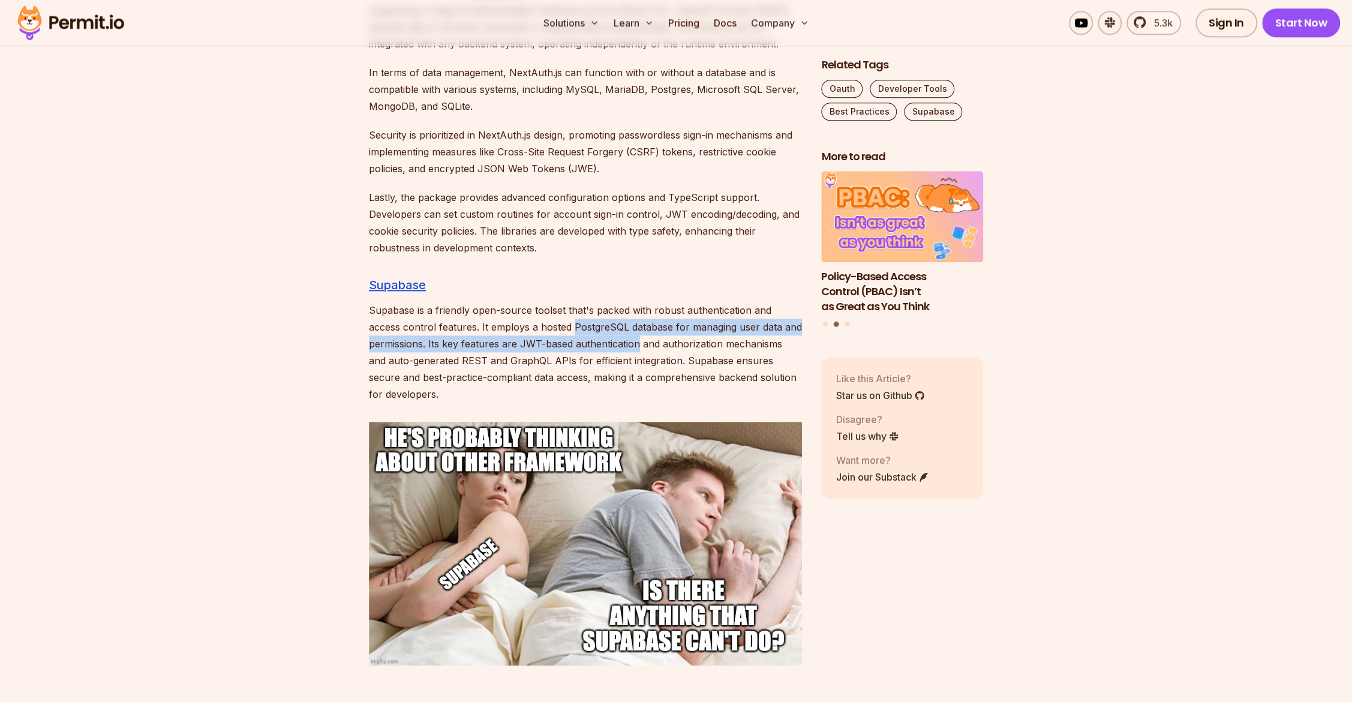 The image size is (1352, 702). I want to click on a: Tell us why, so click(867, 436).